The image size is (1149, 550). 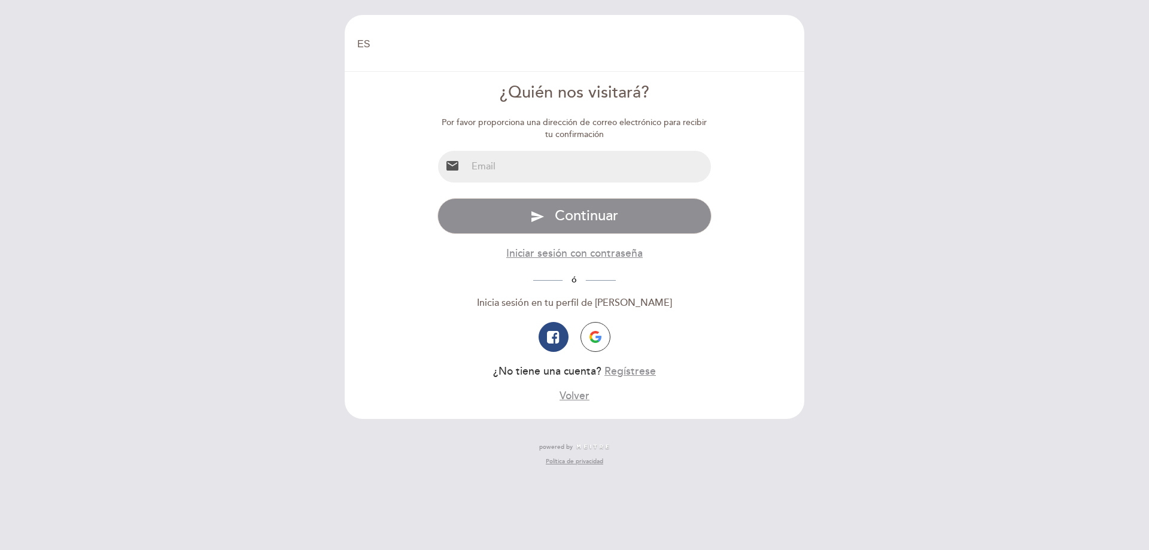 What do you see at coordinates (547, 371) in the screenshot?
I see `span: ¿No tiene una cuenta?` at bounding box center [547, 371].